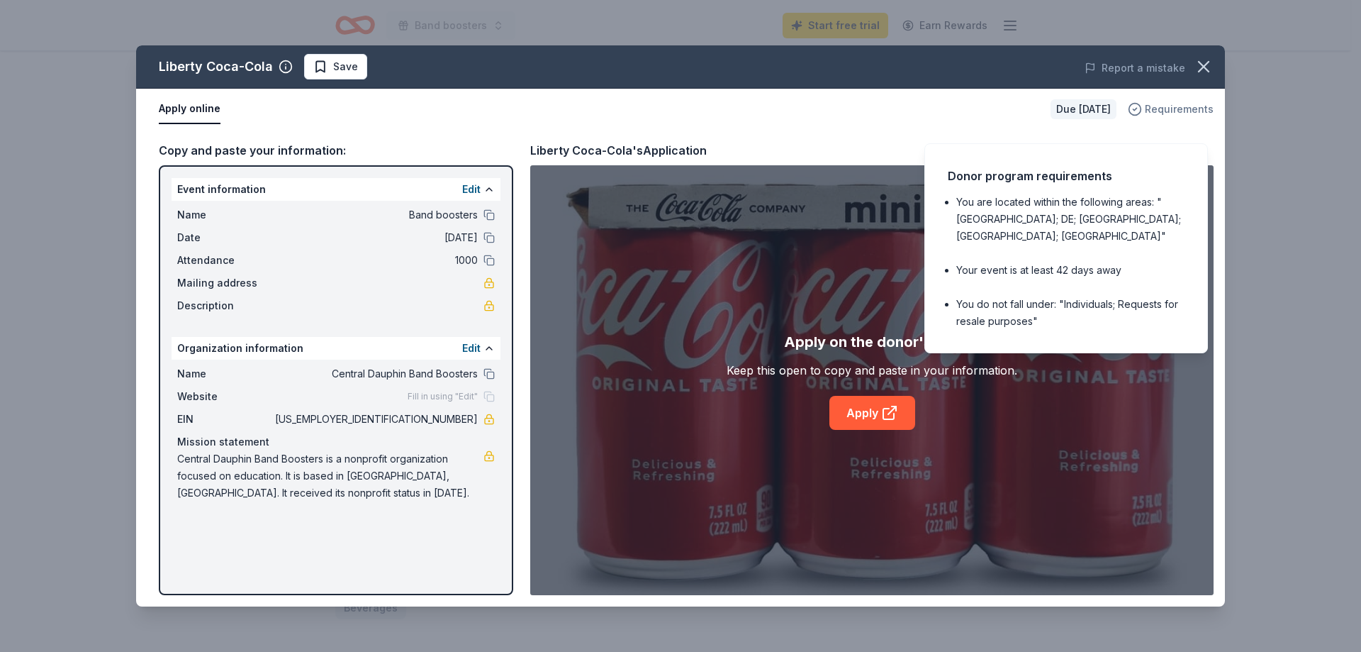 The image size is (1361, 652). Describe the element at coordinates (225, 419) in the screenshot. I see `span: EIN` at that location.